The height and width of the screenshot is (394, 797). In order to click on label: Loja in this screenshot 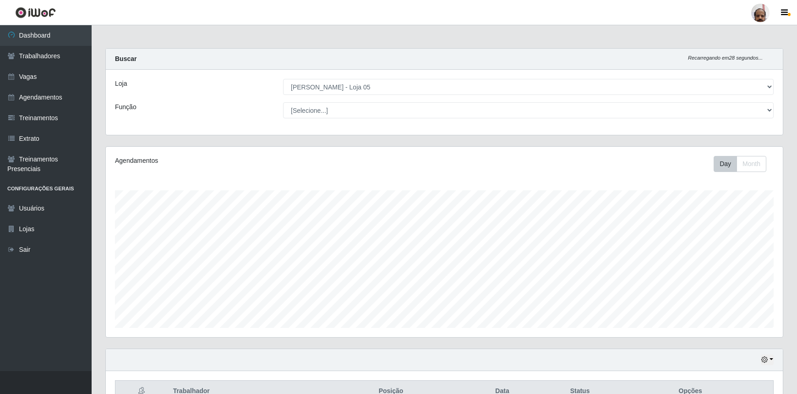, I will do `click(121, 83)`.